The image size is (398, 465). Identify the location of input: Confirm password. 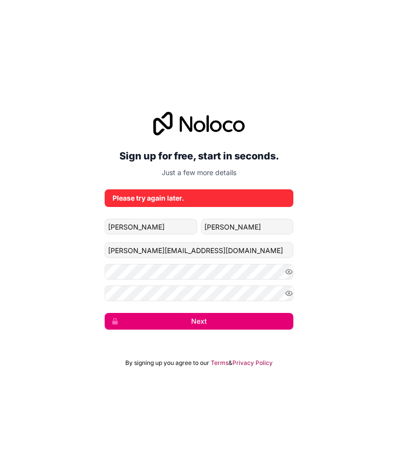
(199, 294).